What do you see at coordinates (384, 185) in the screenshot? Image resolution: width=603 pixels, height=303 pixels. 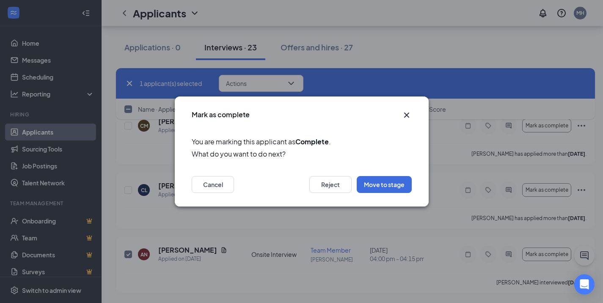 I see `button: Move to stage` at bounding box center [384, 185].